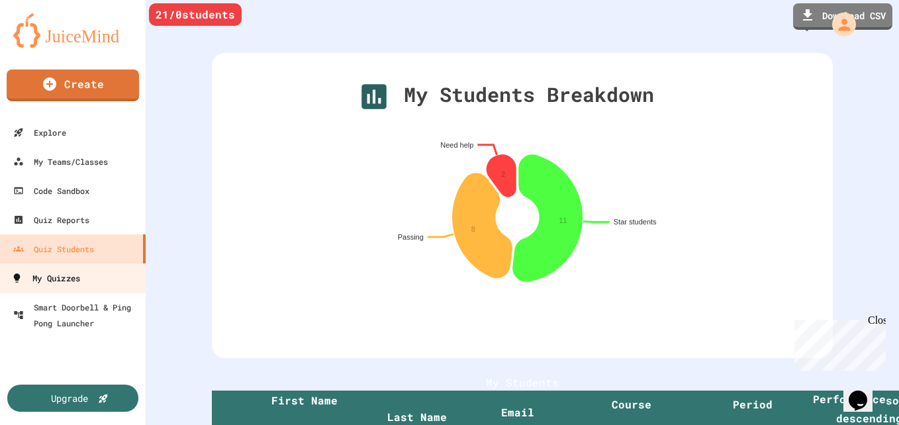 This screenshot has height=425, width=899. What do you see at coordinates (457, 145) in the screenshot?
I see `text: Need help` at bounding box center [457, 145].